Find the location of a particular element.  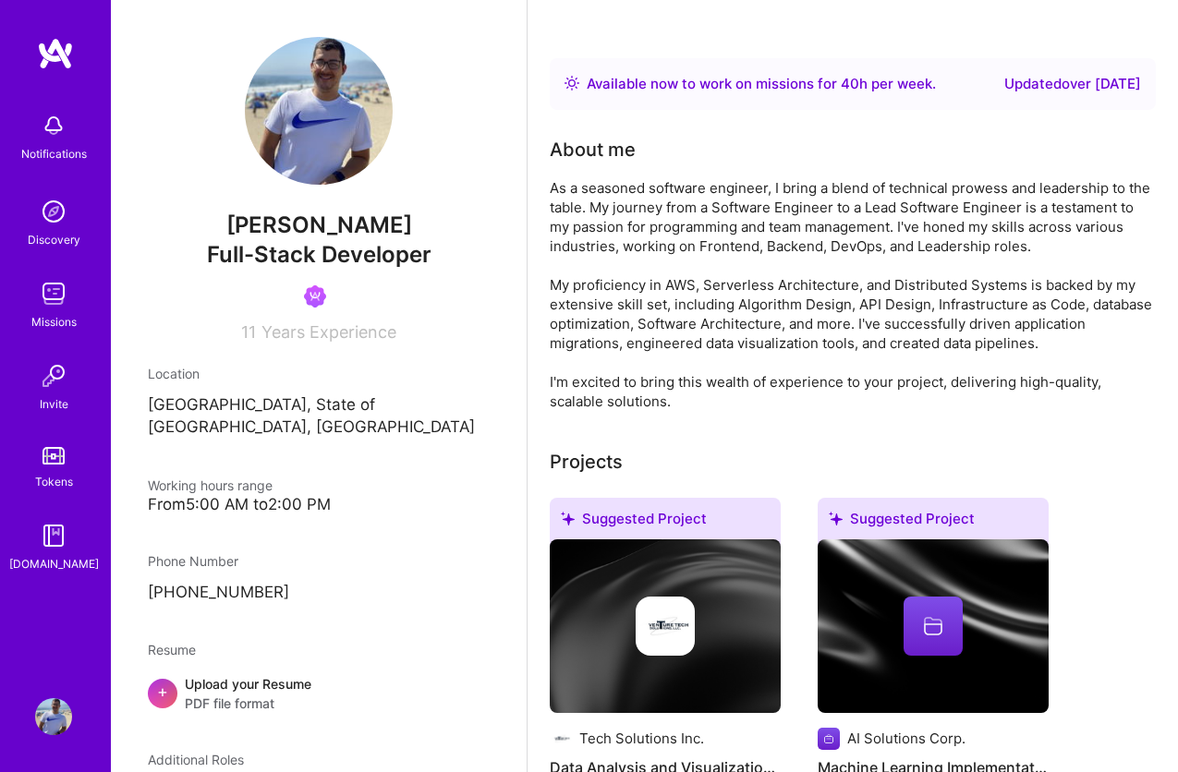

div: Available now to work on missions for h per week . is located at coordinates (761, 84).